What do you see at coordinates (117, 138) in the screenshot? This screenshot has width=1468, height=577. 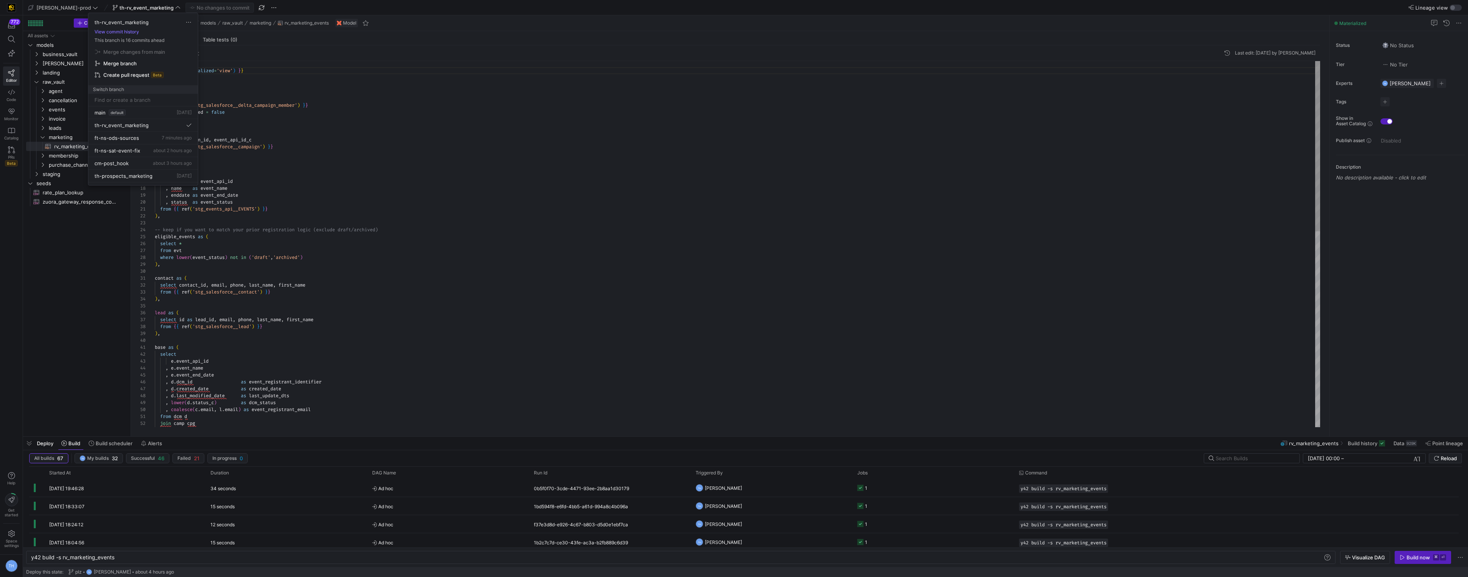 I see `span: ft-ns-ods-sources` at bounding box center [117, 138].